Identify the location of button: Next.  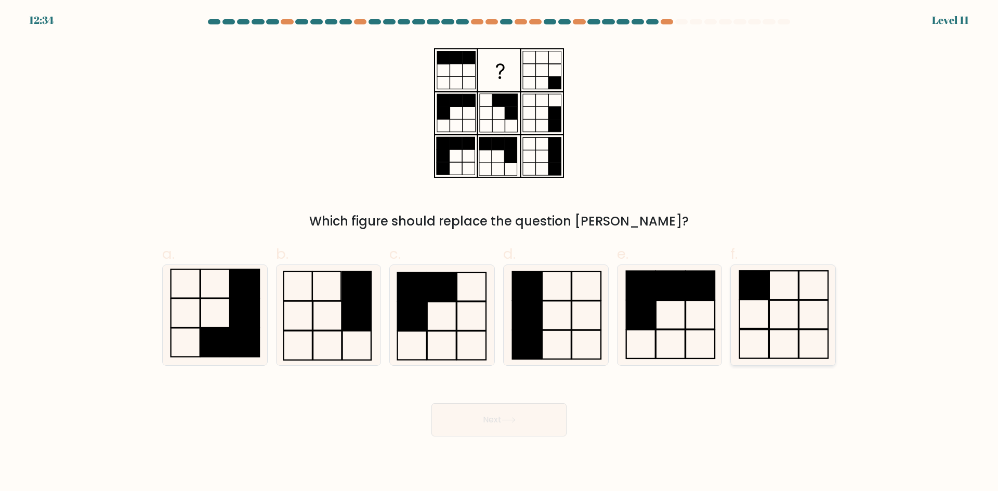
(499, 420).